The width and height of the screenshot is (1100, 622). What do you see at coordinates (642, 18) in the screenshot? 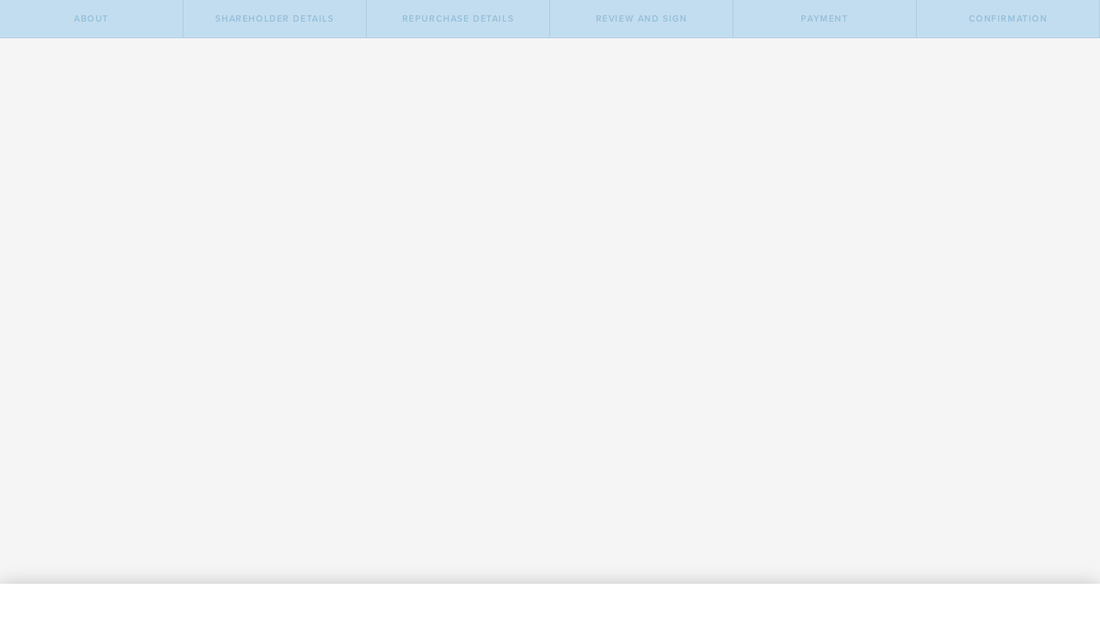
I see `span: Review and Sign` at bounding box center [642, 18].